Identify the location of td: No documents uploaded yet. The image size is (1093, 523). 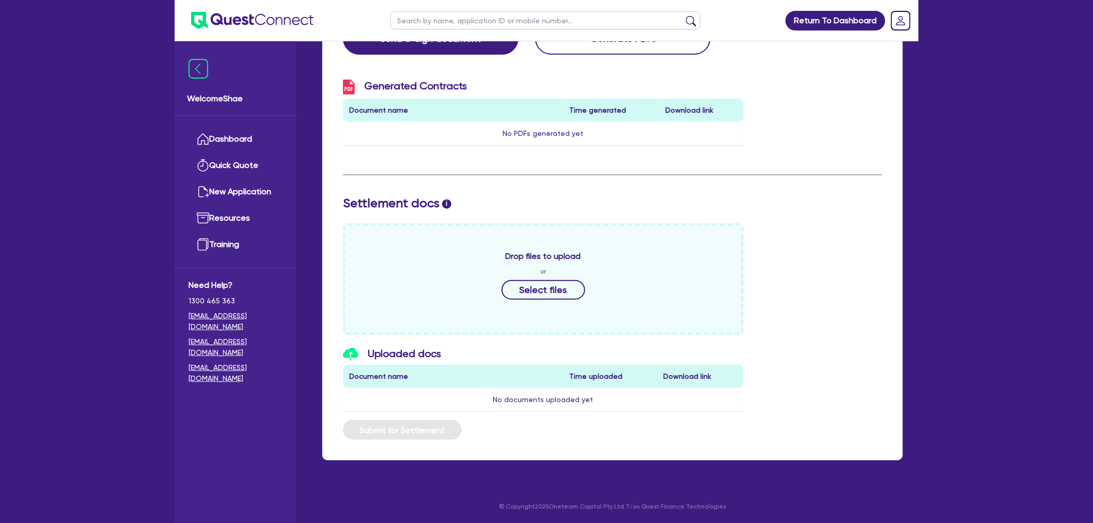
(544, 400).